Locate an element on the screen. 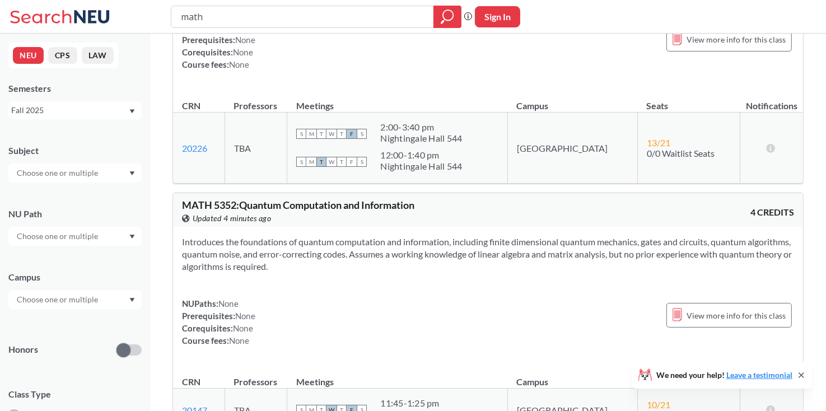 This screenshot has height=411, width=826. button: Sign In is located at coordinates (497, 17).